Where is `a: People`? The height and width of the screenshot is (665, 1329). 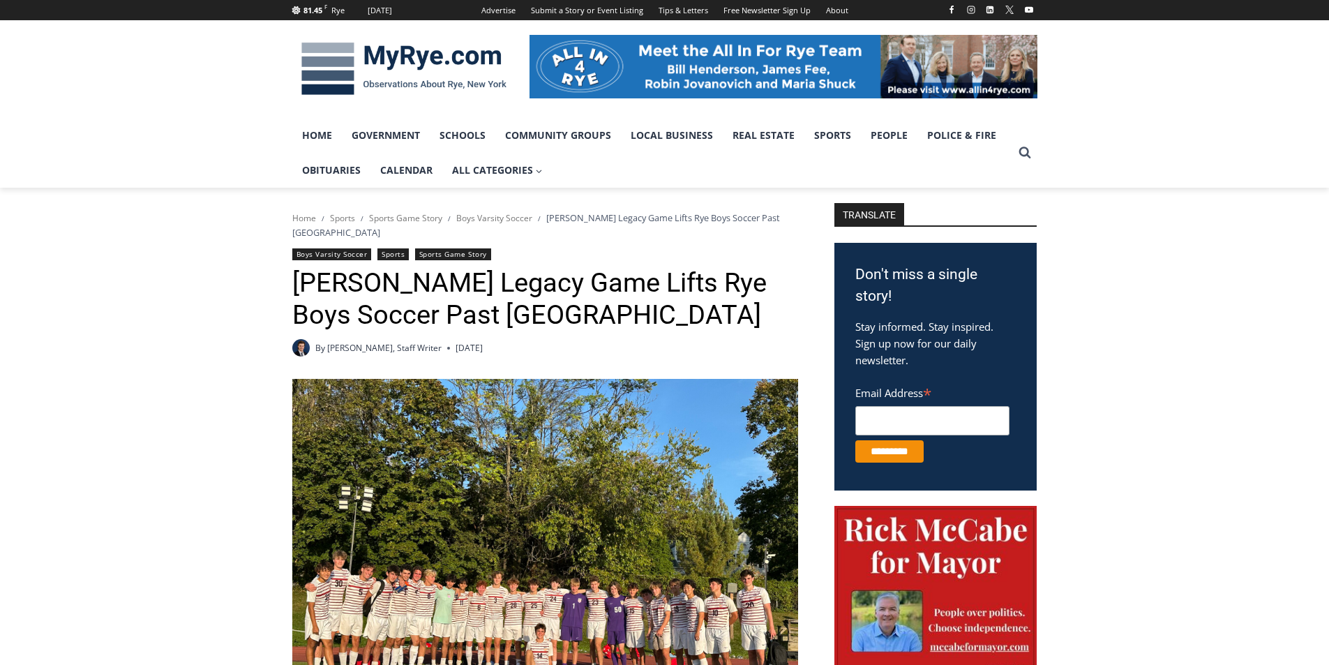
a: People is located at coordinates (889, 135).